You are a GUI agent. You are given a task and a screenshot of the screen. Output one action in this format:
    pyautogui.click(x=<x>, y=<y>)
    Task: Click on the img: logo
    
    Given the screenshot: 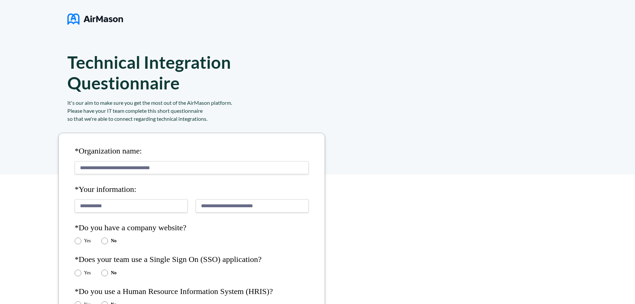 What is the action you would take?
    pyautogui.click(x=95, y=19)
    